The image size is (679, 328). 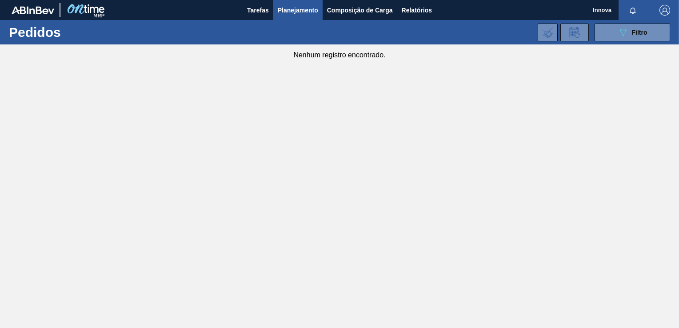 I want to click on button: Notificações, so click(x=633, y=10).